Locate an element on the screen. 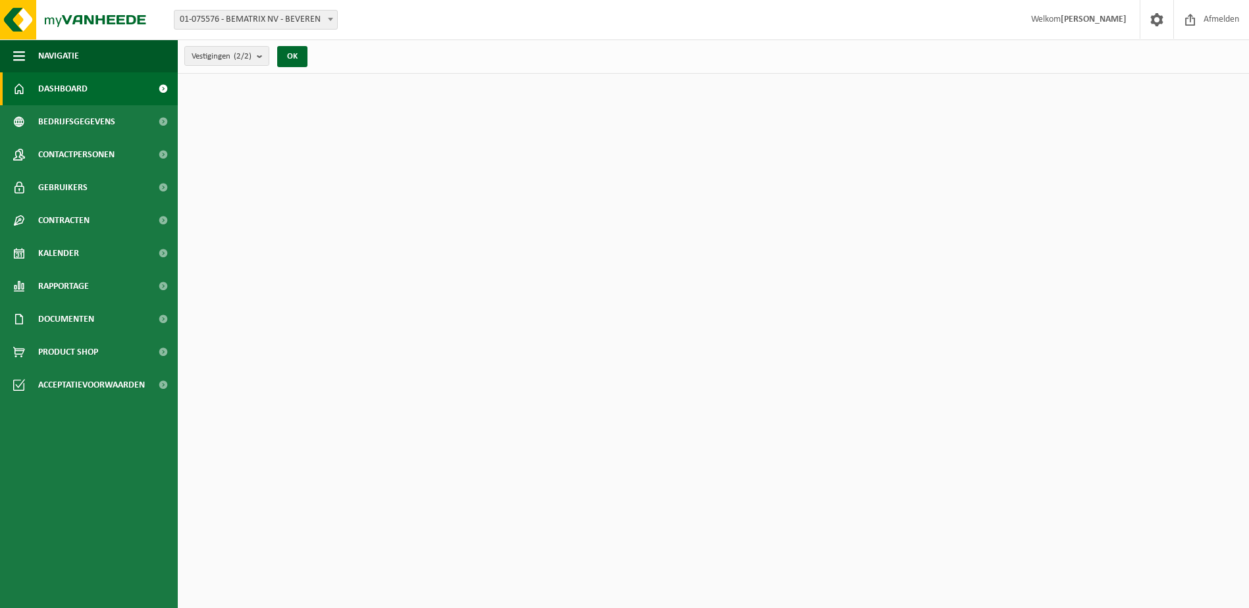 Image resolution: width=1249 pixels, height=608 pixels. span: Vestigingen is located at coordinates (221, 57).